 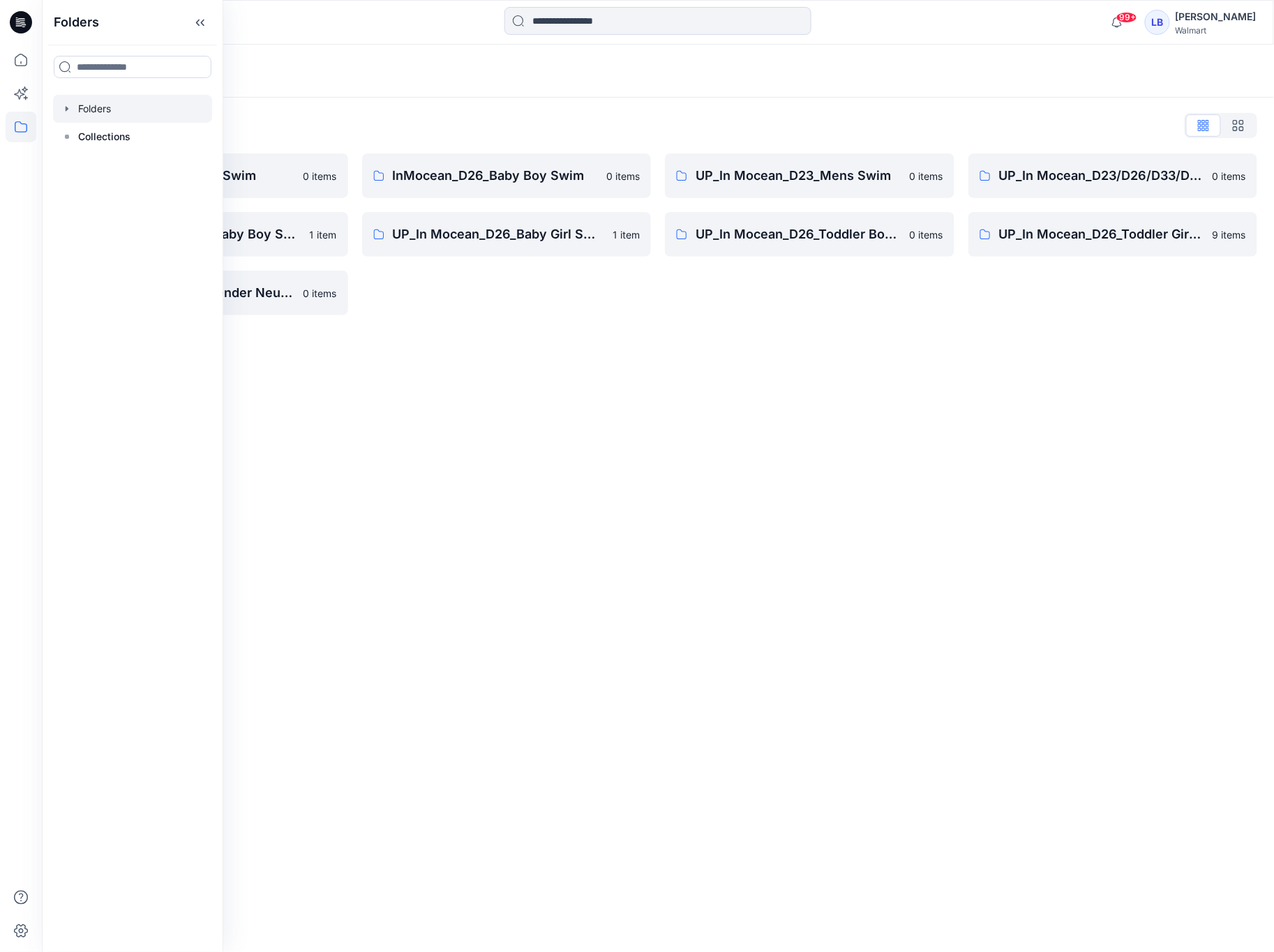 I want to click on div: LB, so click(x=1157, y=23).